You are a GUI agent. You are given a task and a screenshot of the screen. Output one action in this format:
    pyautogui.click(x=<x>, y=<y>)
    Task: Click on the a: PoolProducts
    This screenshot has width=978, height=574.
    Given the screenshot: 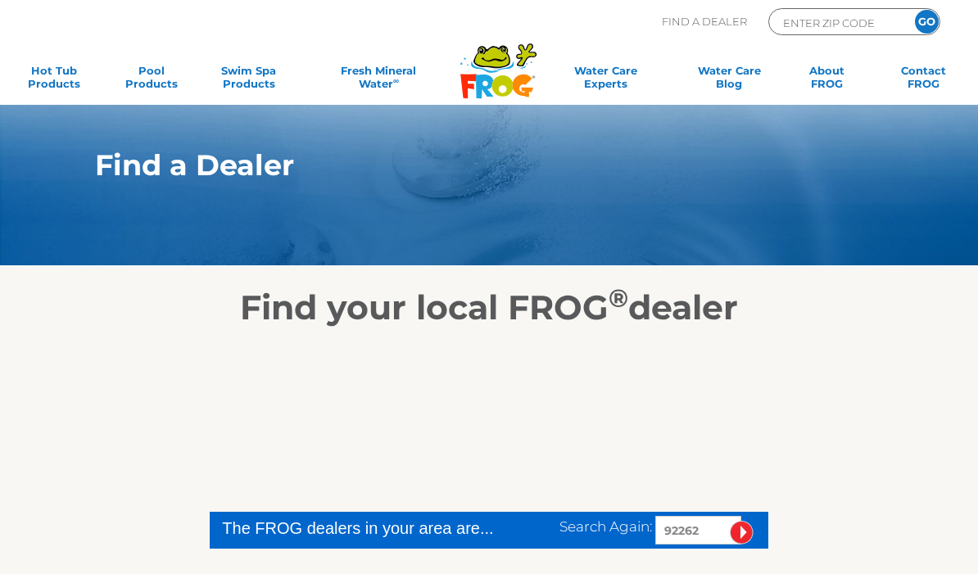 What is the action you would take?
    pyautogui.click(x=152, y=80)
    